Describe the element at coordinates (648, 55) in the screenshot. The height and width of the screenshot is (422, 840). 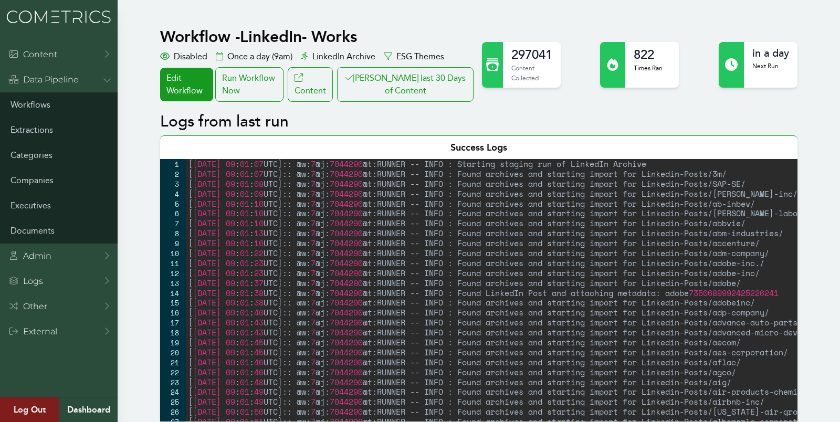
I see `h2: 822` at that location.